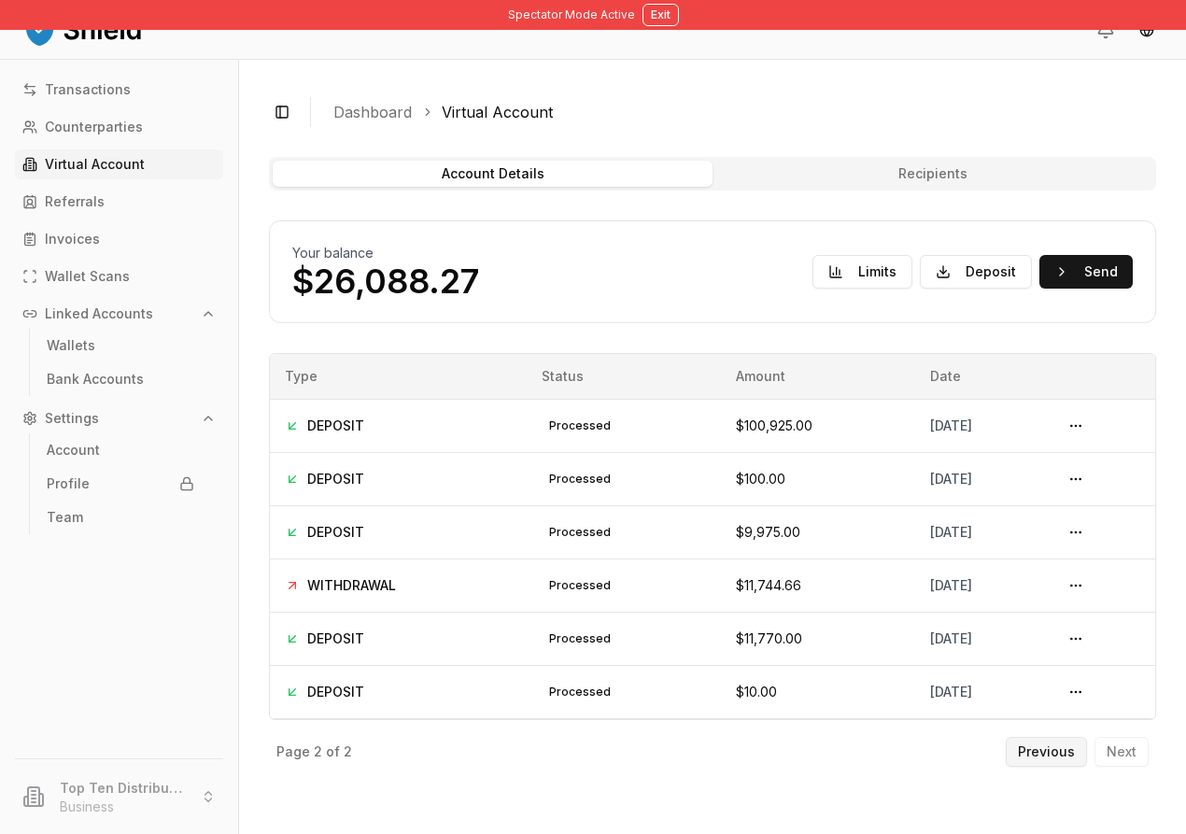 This screenshot has width=1186, height=834. I want to click on button: Account Details, so click(492, 174).